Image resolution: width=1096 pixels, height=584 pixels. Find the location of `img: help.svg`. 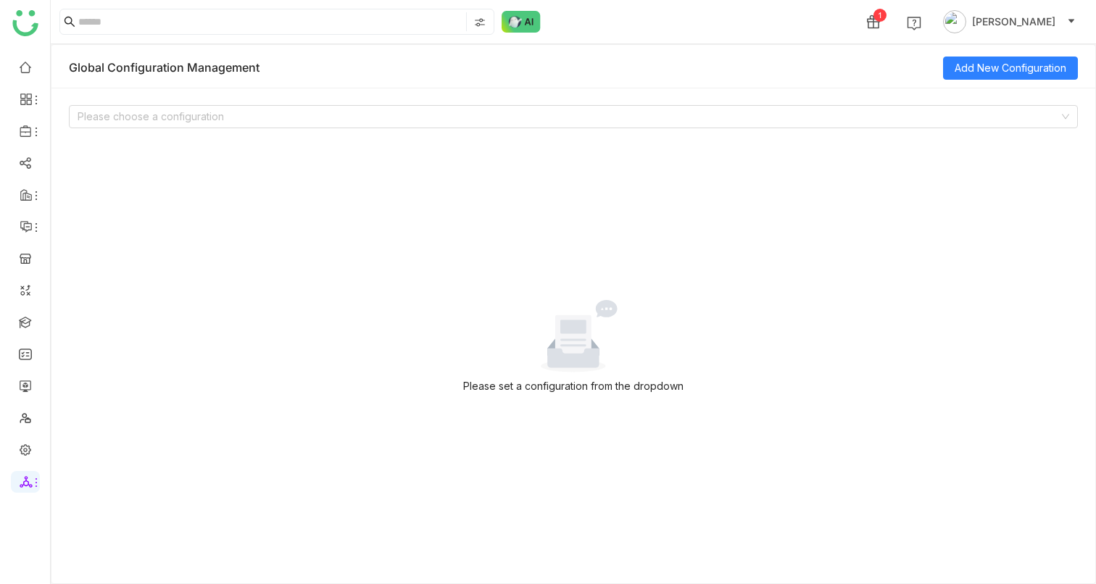

img: help.svg is located at coordinates (914, 23).